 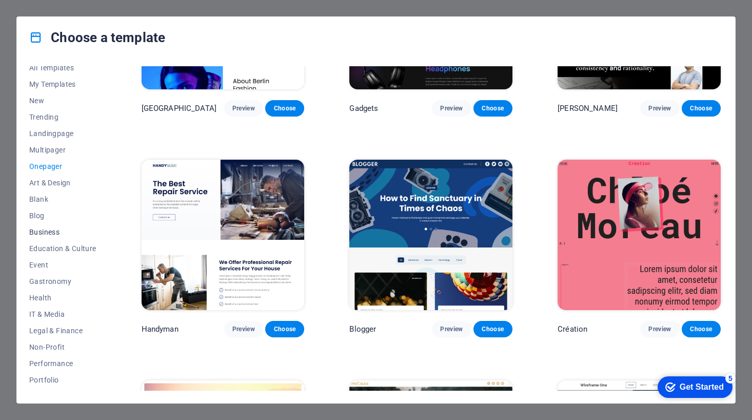 I want to click on button: Event, so click(x=63, y=265).